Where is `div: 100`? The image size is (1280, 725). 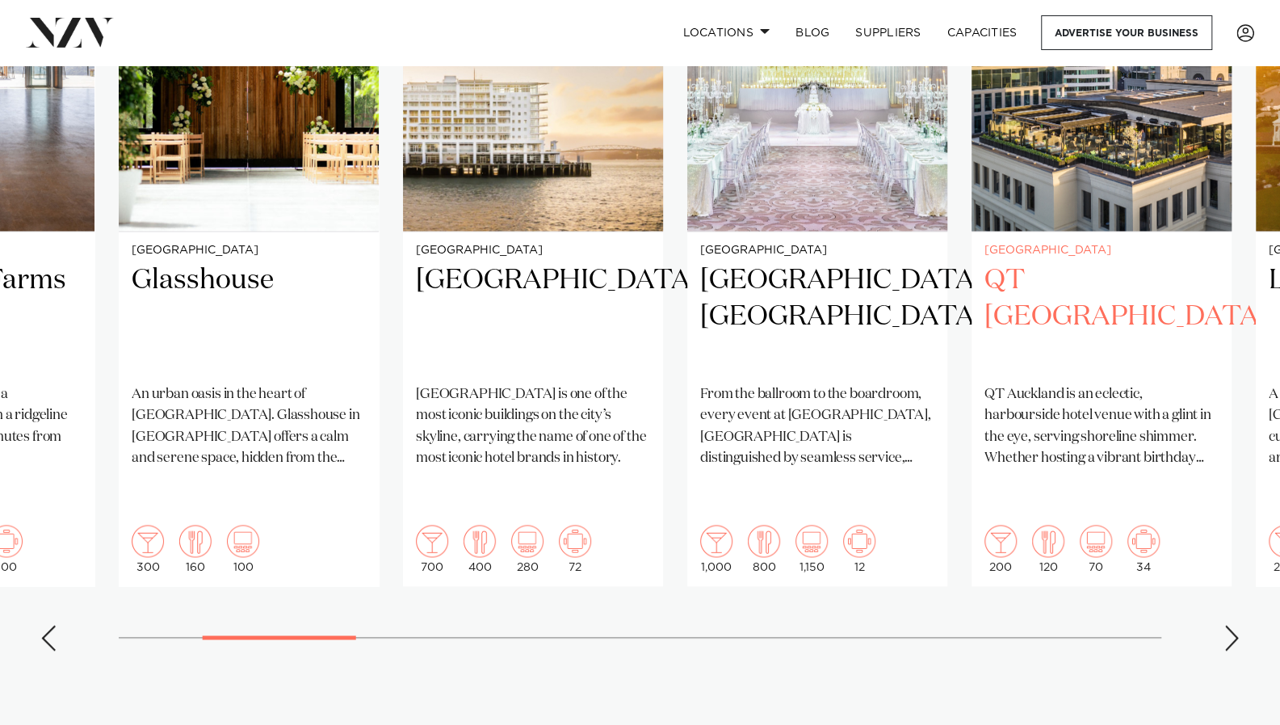 div: 100 is located at coordinates (243, 549).